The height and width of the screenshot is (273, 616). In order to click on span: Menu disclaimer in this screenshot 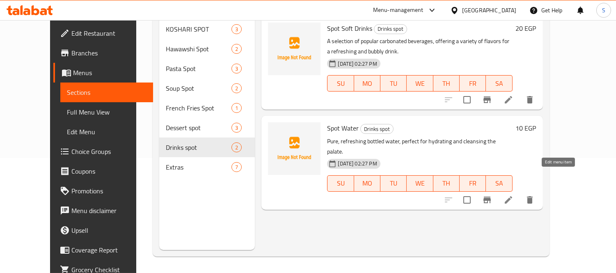, I will do `click(109, 211)`.